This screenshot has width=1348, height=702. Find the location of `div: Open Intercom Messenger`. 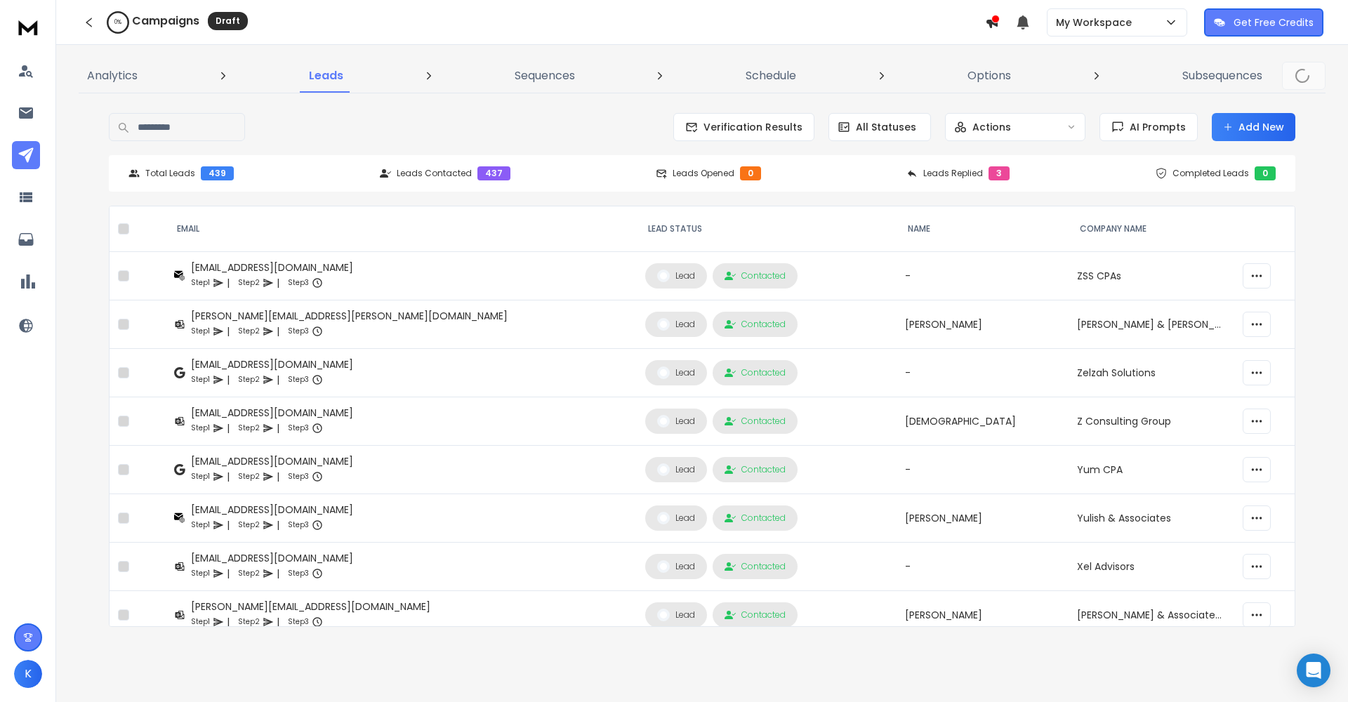

div: Open Intercom Messenger is located at coordinates (1313, 670).